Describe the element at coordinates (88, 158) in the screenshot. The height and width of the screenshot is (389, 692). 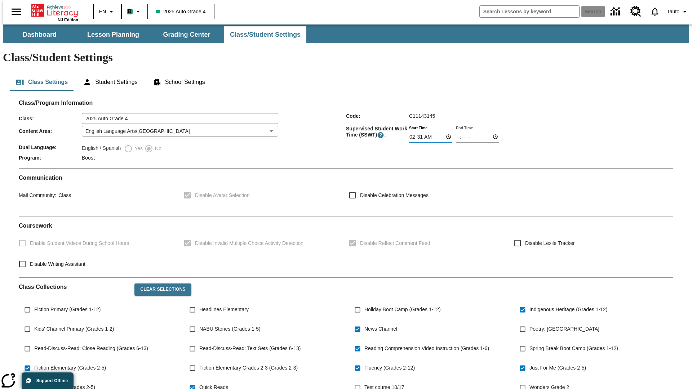
I see `span: Boost` at that location.